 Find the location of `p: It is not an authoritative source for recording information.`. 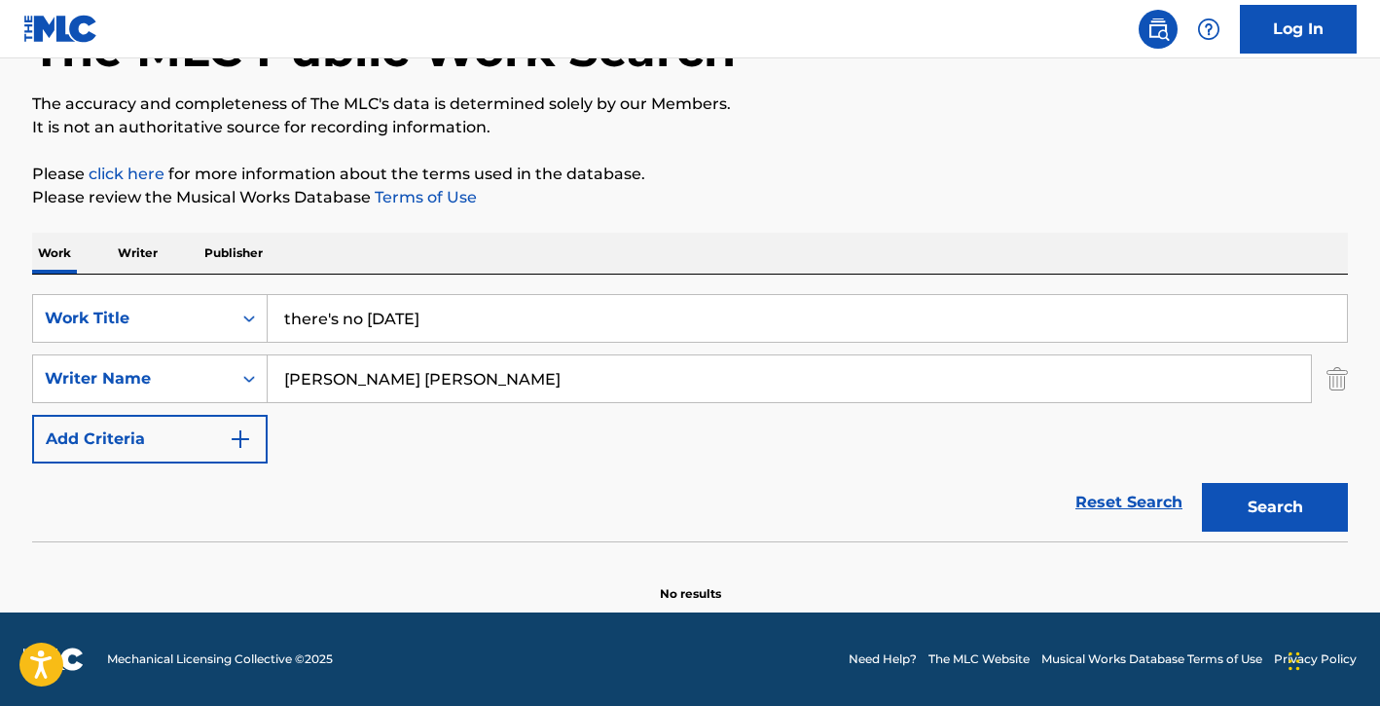

p: It is not an authoritative source for recording information. is located at coordinates (690, 127).